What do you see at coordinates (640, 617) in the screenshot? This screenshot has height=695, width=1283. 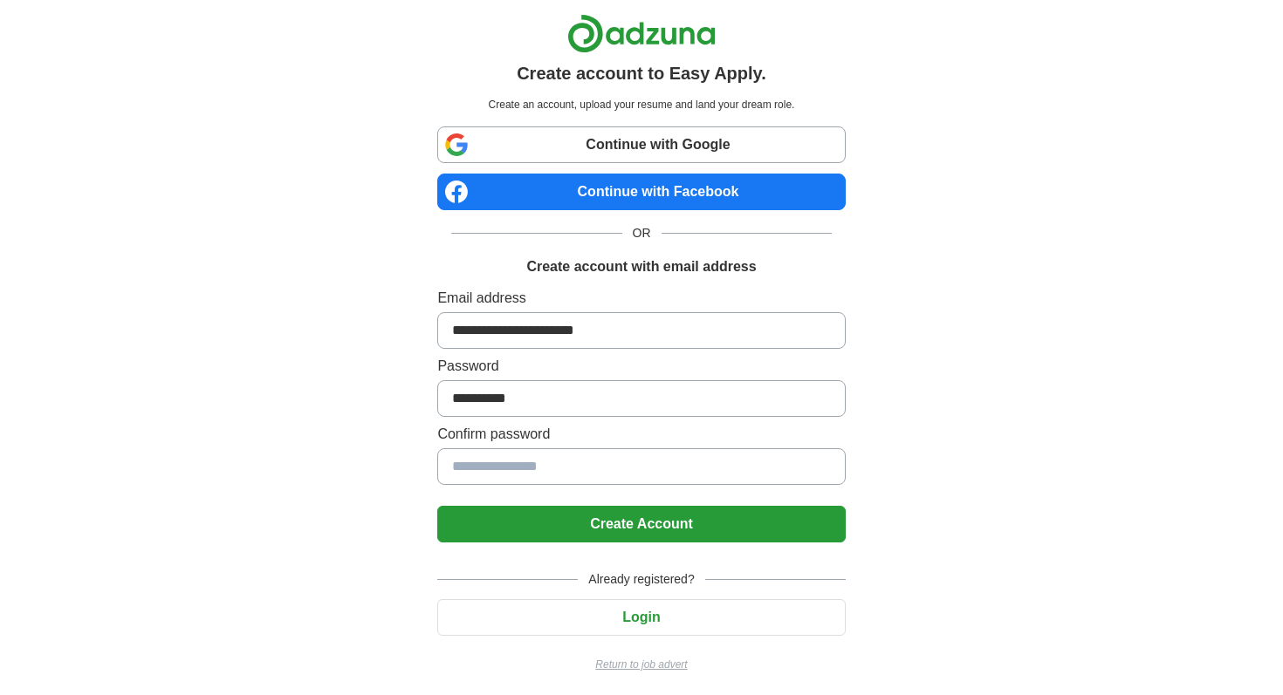 I see `a: Login` at bounding box center [640, 617].